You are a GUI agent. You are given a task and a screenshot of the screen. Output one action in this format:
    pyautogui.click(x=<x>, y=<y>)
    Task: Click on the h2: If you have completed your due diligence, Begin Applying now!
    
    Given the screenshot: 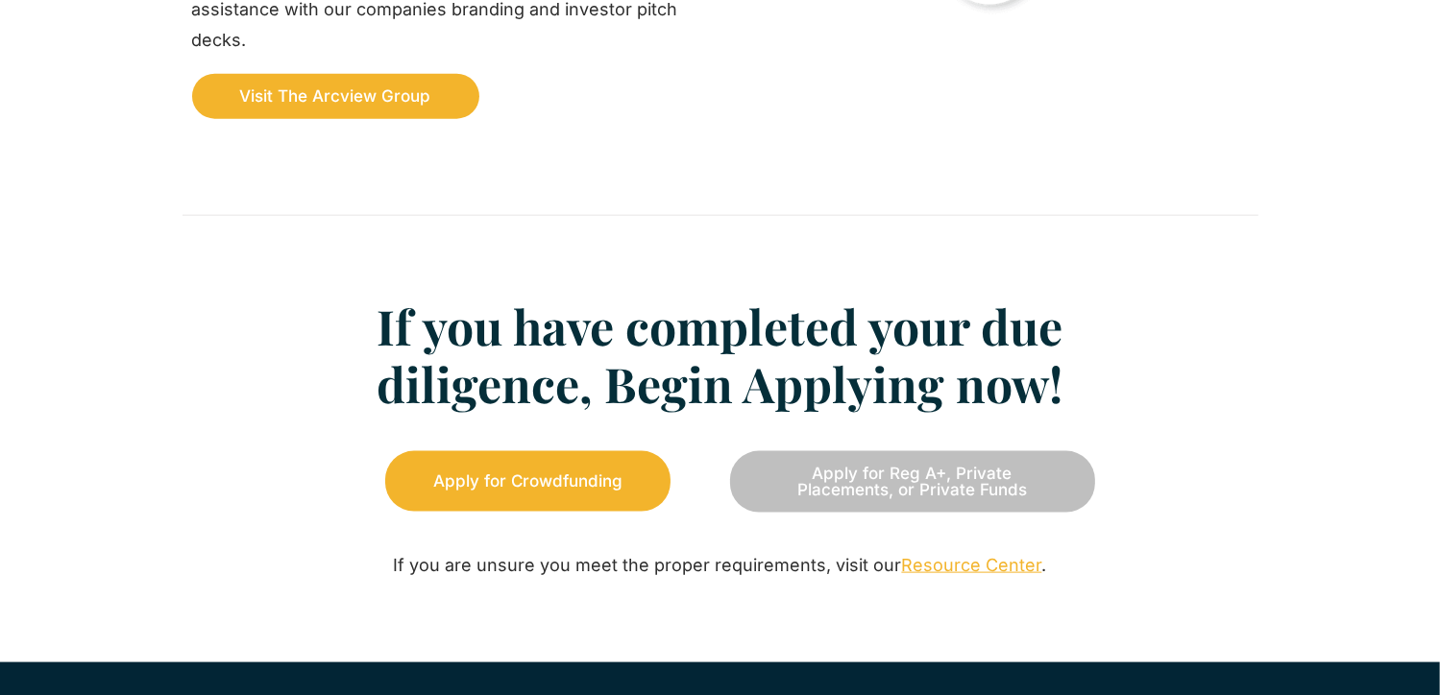 What is the action you would take?
    pyautogui.click(x=720, y=355)
    